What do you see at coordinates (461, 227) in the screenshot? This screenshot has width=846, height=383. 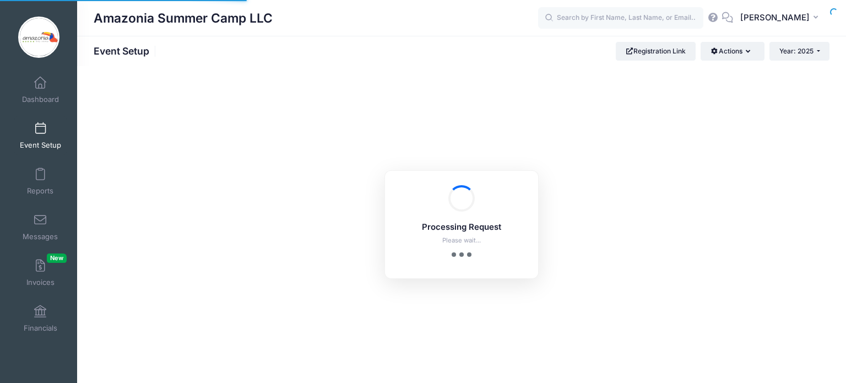 I see `h5: Processing Request` at bounding box center [461, 227].